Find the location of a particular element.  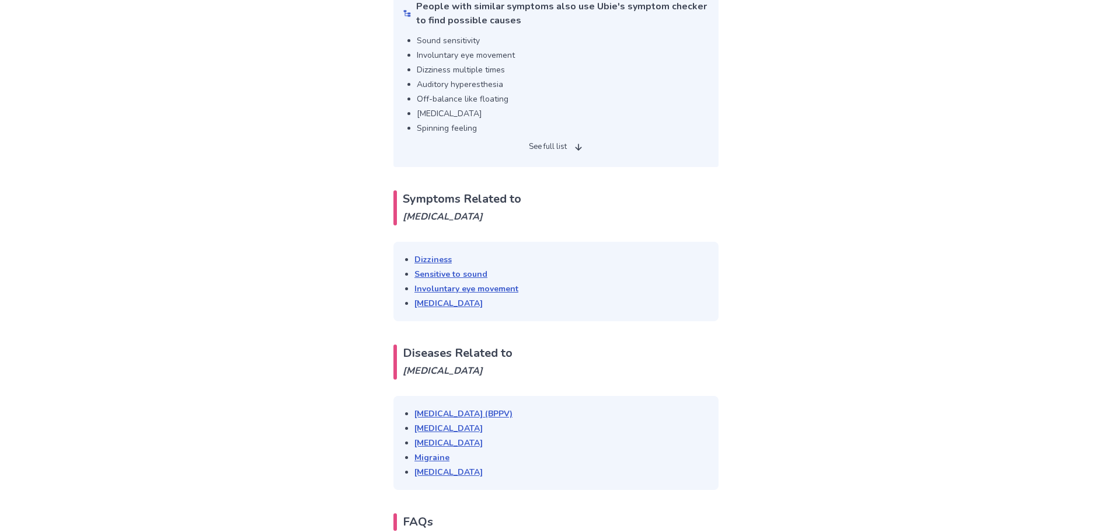

a: Dizziness is located at coordinates (433, 259).